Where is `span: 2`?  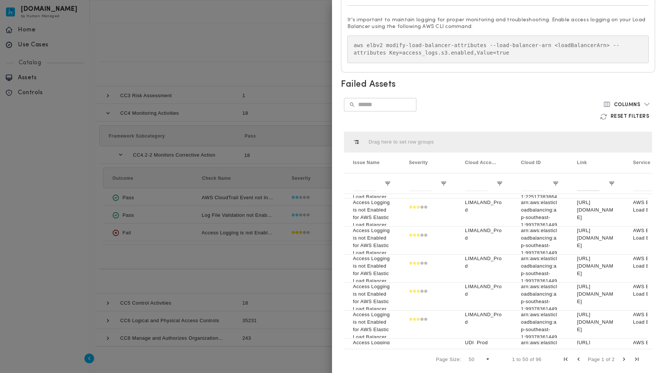
span: 2 is located at coordinates (614, 359).